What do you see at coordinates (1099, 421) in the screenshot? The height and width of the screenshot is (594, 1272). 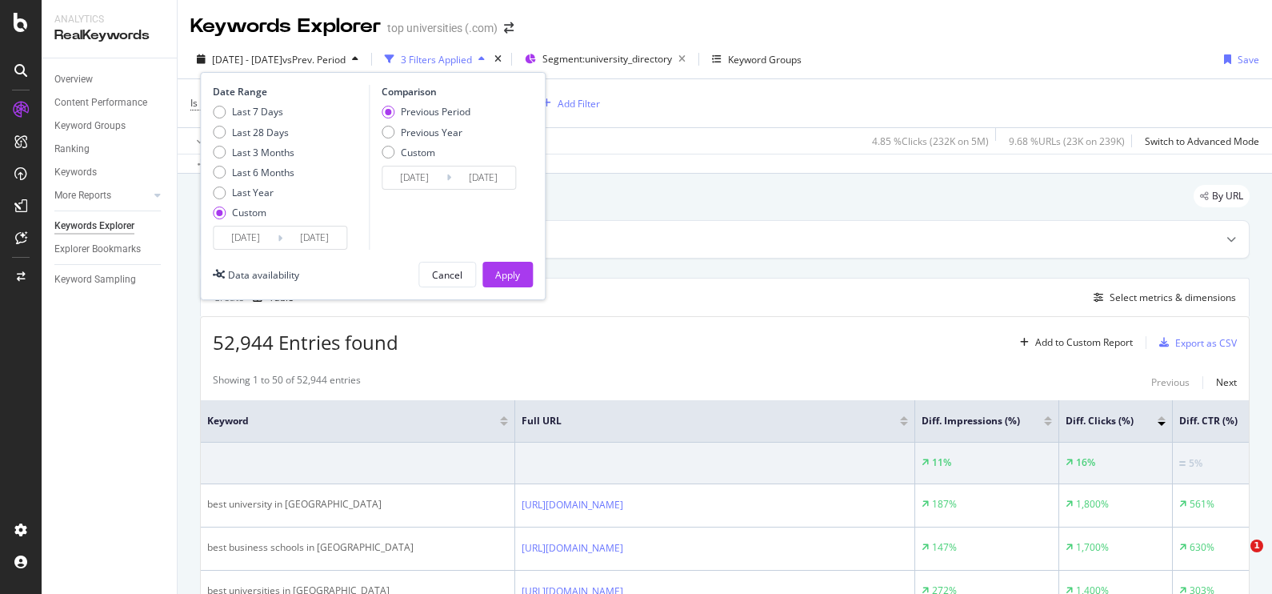 I see `span: Diff. Clicks (%)` at bounding box center [1099, 421].